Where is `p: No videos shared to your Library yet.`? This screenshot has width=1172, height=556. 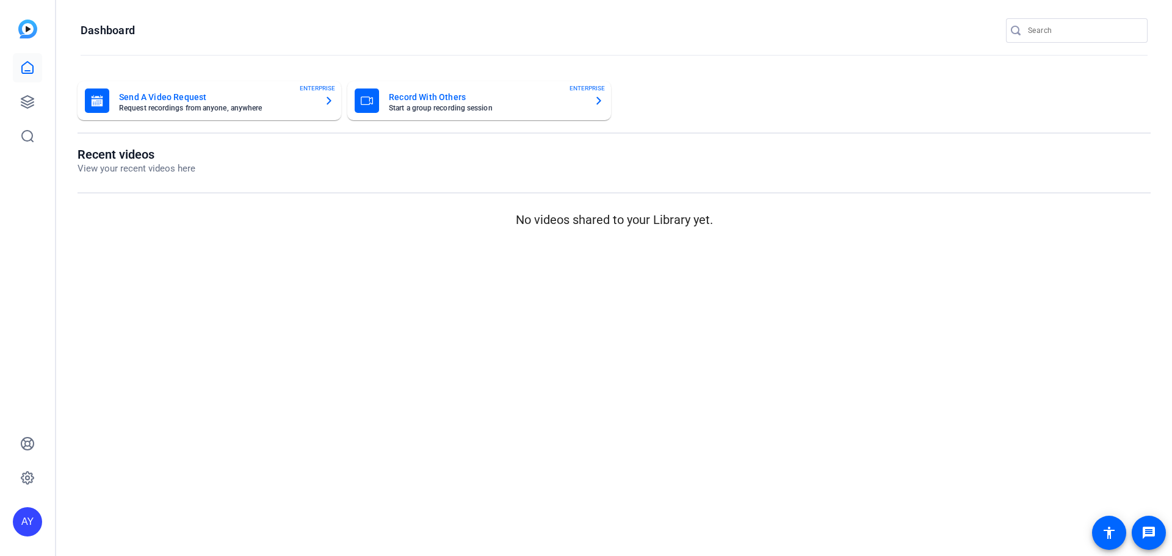
p: No videos shared to your Library yet. is located at coordinates (614, 220).